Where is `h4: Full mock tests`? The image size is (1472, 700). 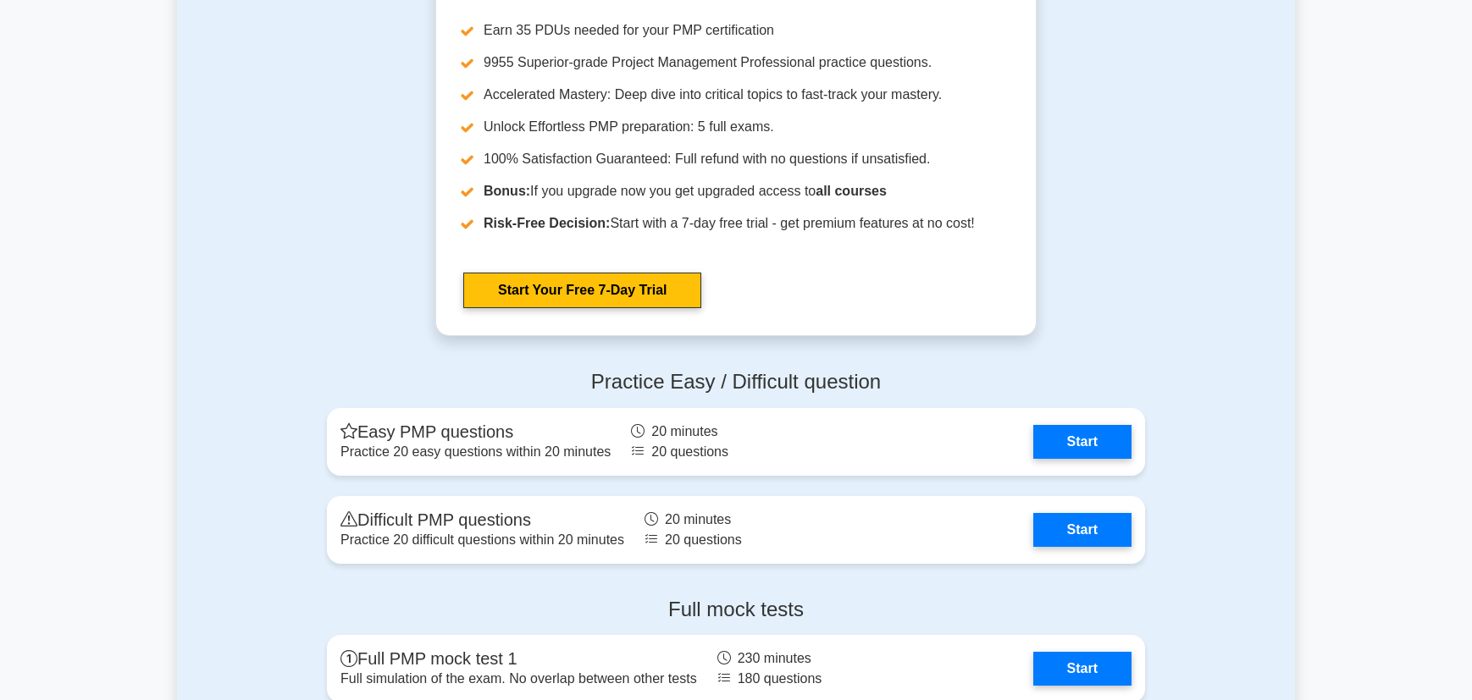 h4: Full mock tests is located at coordinates (736, 610).